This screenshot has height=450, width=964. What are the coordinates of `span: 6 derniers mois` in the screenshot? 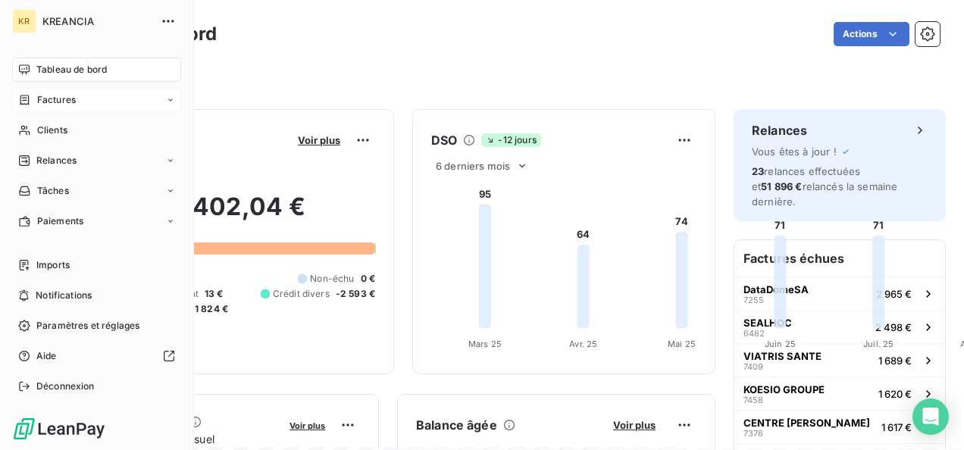 It's located at (473, 166).